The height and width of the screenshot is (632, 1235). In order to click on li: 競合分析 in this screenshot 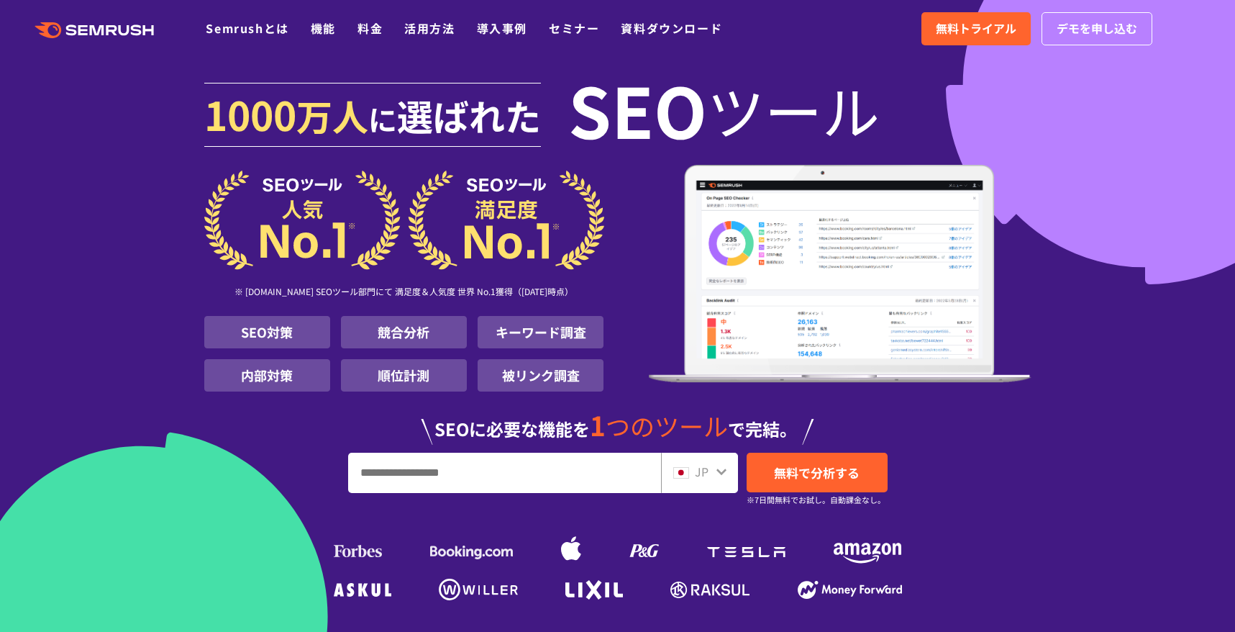, I will do `click(404, 332)`.